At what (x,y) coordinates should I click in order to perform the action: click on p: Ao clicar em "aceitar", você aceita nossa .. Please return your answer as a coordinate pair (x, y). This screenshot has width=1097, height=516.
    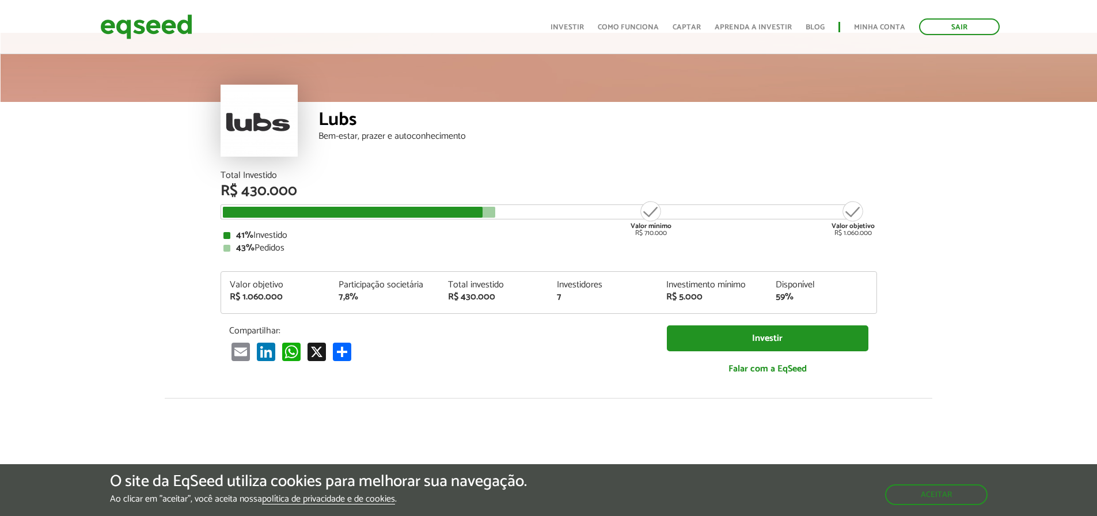
    Looking at the image, I should click on (318, 499).